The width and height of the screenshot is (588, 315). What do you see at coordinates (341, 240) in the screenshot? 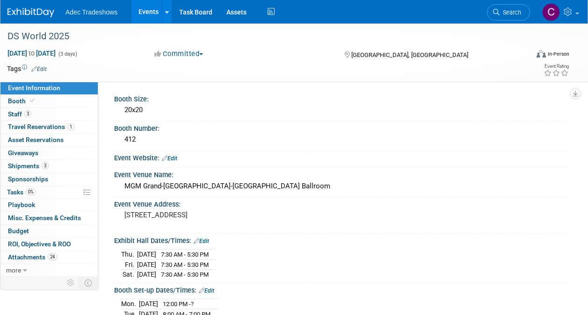
I see `div: Exhibit Hall Dates/Times:` at bounding box center [341, 240].